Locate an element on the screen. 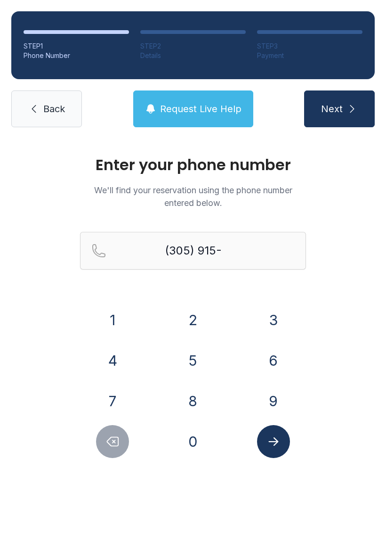 The height and width of the screenshot is (533, 386). button: 4 is located at coordinates (113, 360).